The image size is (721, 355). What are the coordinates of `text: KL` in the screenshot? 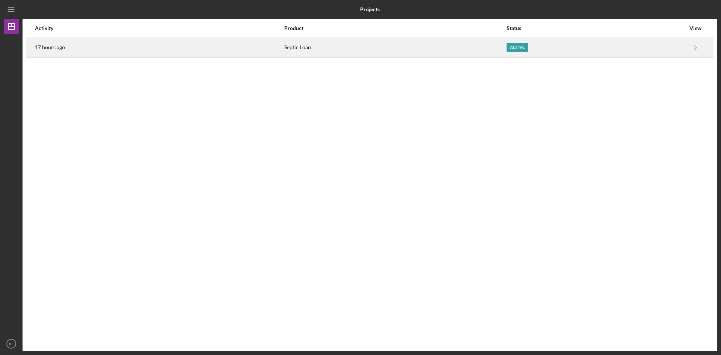 It's located at (11, 343).